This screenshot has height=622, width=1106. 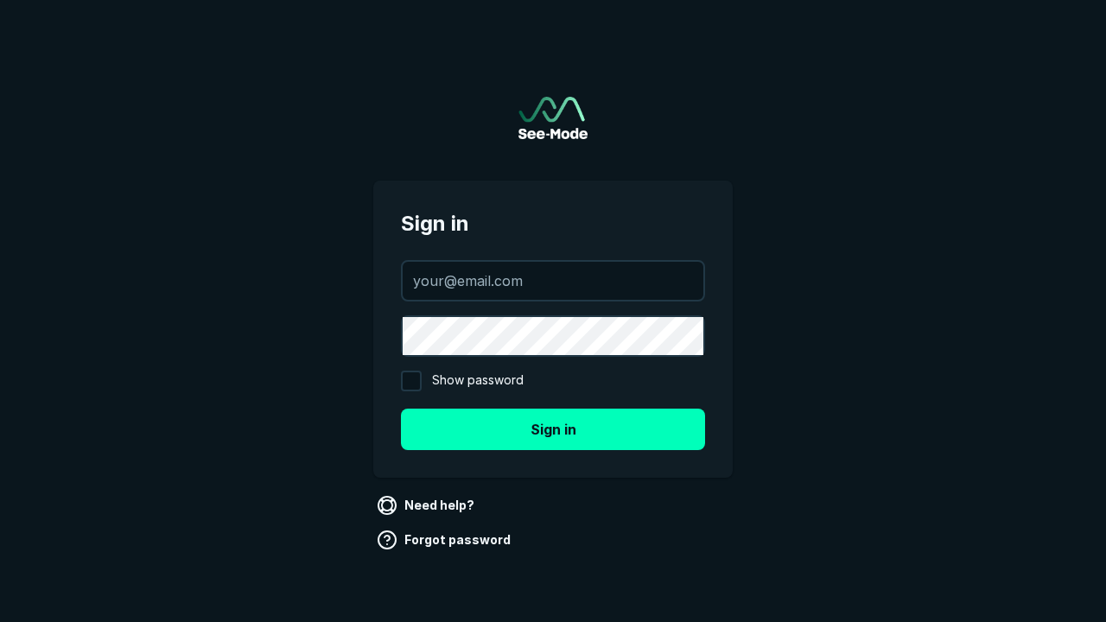 I want to click on img: See-Mode Logo, so click(x=553, y=117).